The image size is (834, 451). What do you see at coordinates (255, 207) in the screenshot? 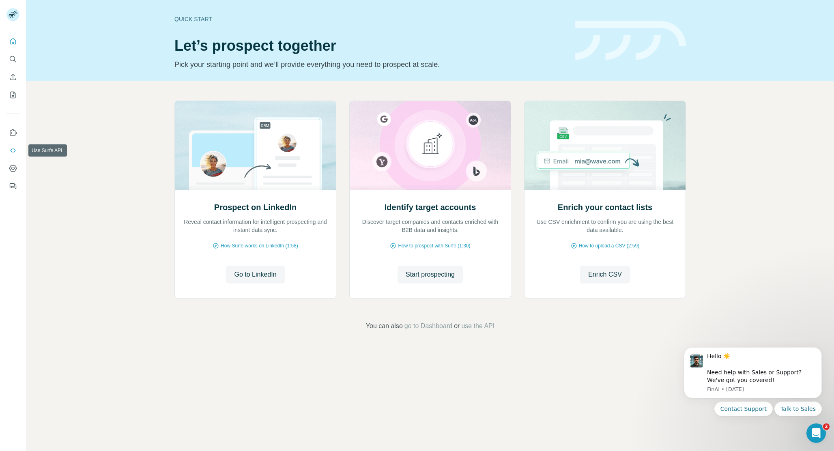
I see `h2: Prospect on LinkedIn` at bounding box center [255, 207].